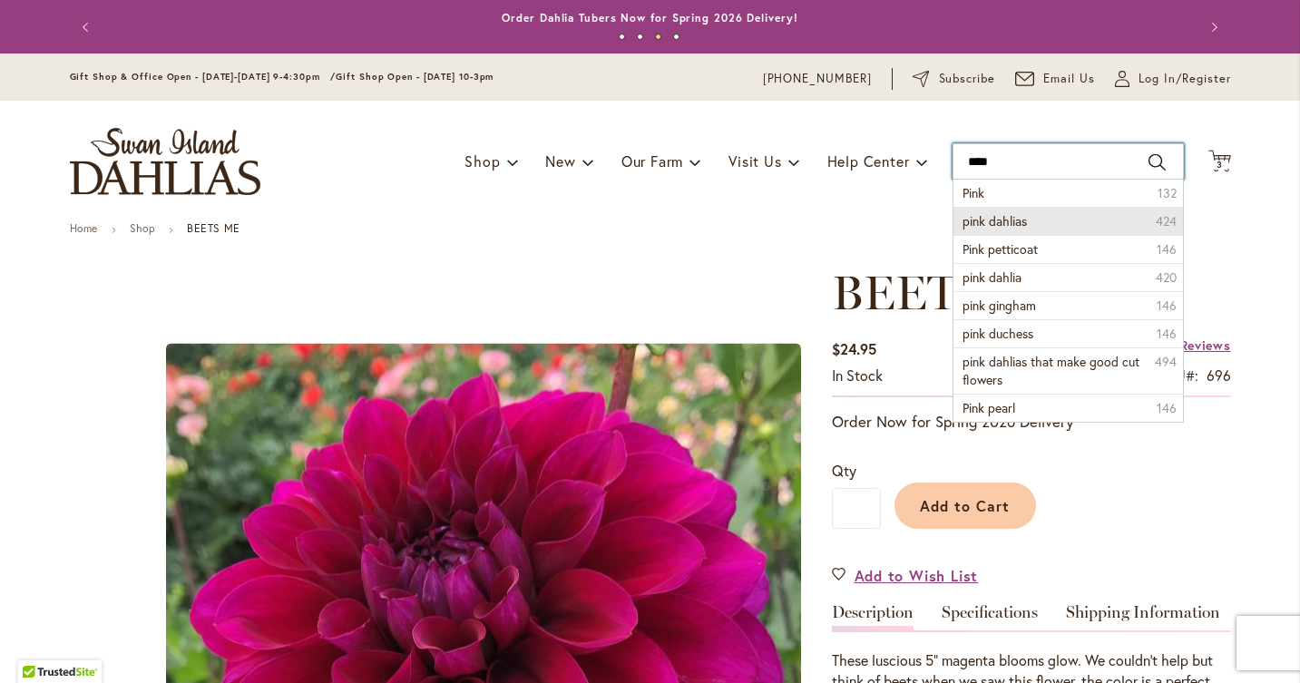 Image resolution: width=1300 pixels, height=683 pixels. Describe the element at coordinates (868, 161) in the screenshot. I see `span: Help Center` at that location.